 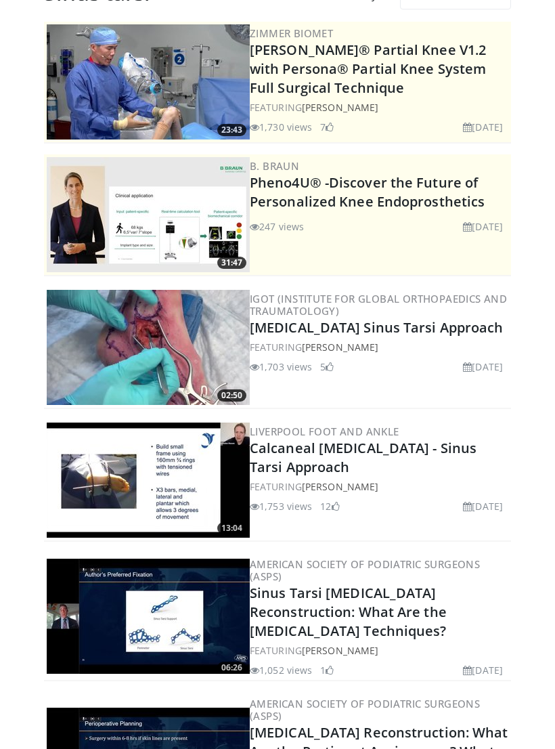 What do you see at coordinates (379, 305) in the screenshot?
I see `a: IGOT (Institute for Global Orthopaedics and Traumatology)` at bounding box center [379, 305].